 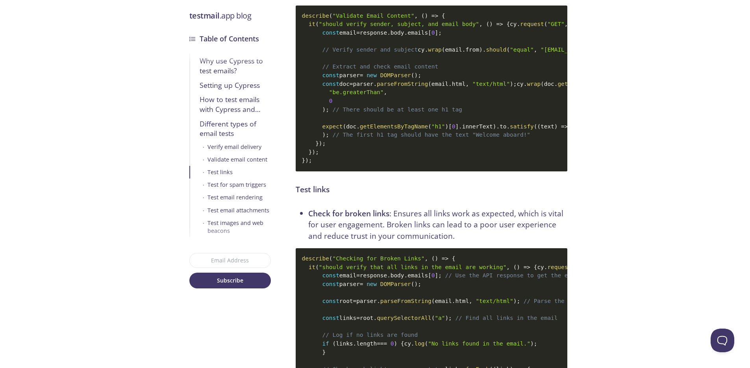 What do you see at coordinates (394, 126) in the screenshot?
I see `span: getElementsByTagName` at bounding box center [394, 126].